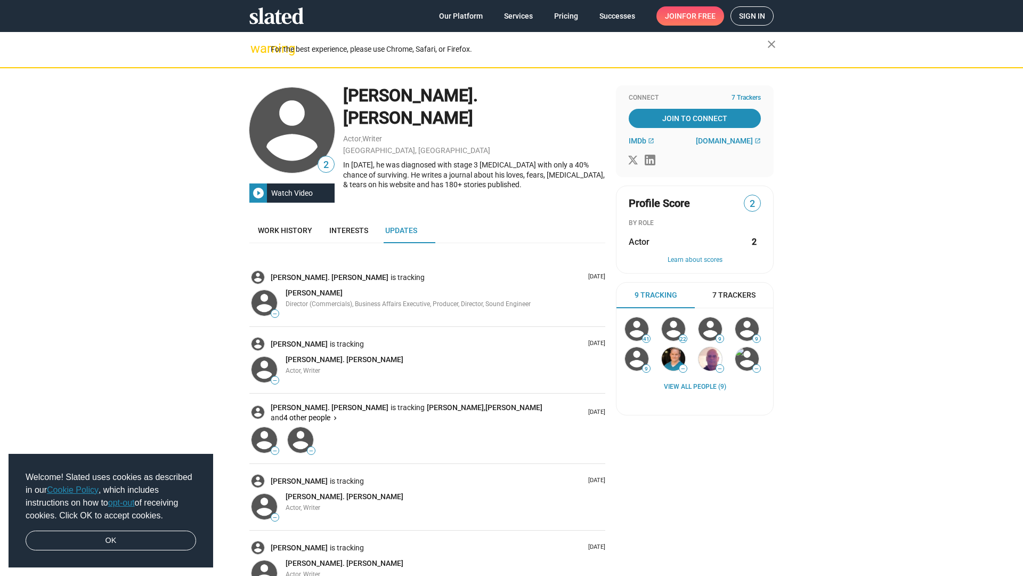  Describe the element at coordinates (699, 16) in the screenshot. I see `span: for free` at that location.